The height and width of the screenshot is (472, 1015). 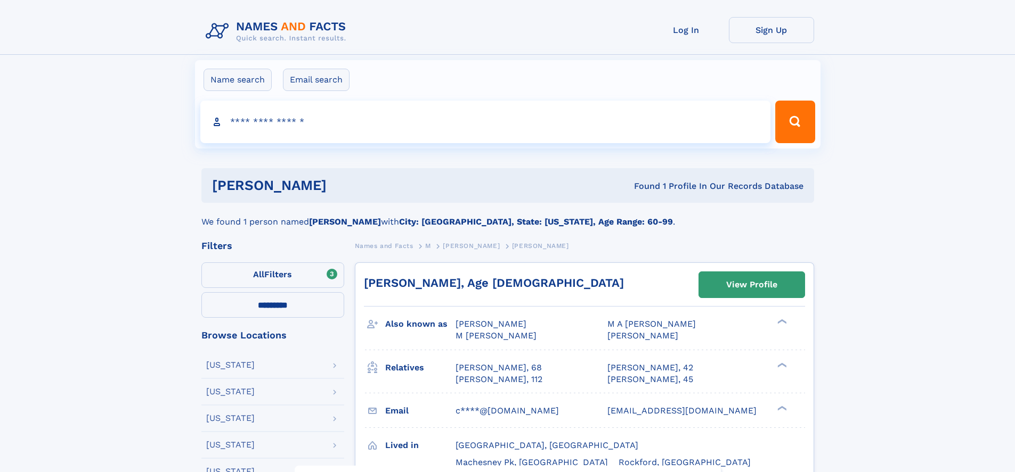 I want to click on input: search input, so click(x=485, y=122).